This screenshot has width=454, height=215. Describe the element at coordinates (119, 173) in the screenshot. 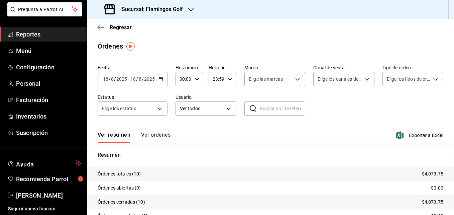

I see `p: Órdenes totales (10)` at that location.